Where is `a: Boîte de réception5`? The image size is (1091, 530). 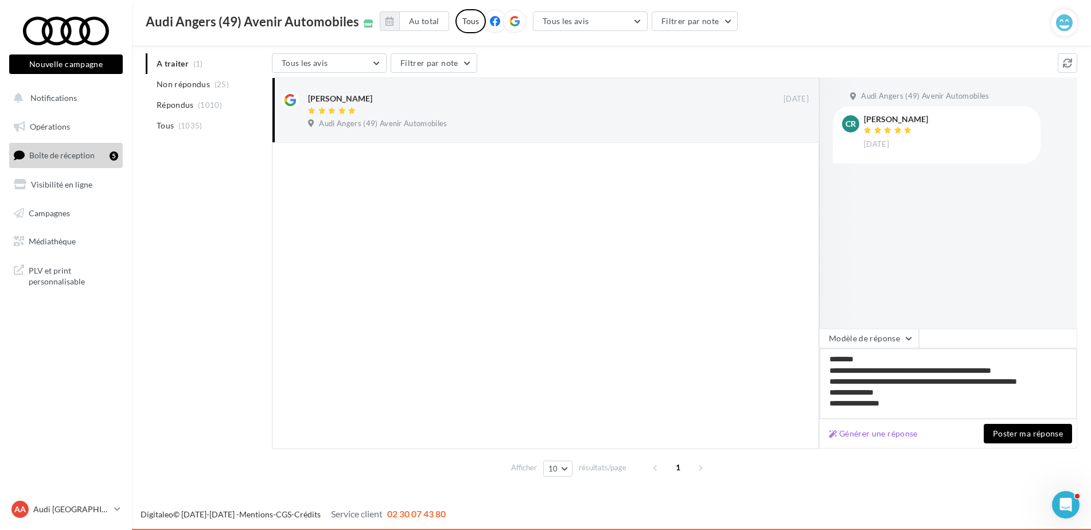 a: Boîte de réception5 is located at coordinates (66, 155).